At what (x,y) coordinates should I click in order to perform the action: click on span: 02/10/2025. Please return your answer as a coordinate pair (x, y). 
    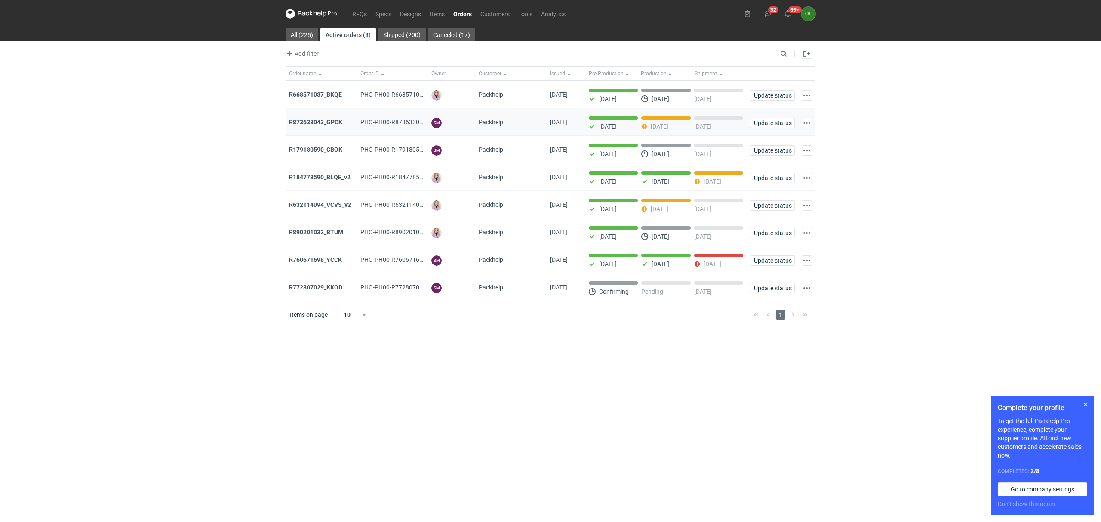
    Looking at the image, I should click on (559, 95).